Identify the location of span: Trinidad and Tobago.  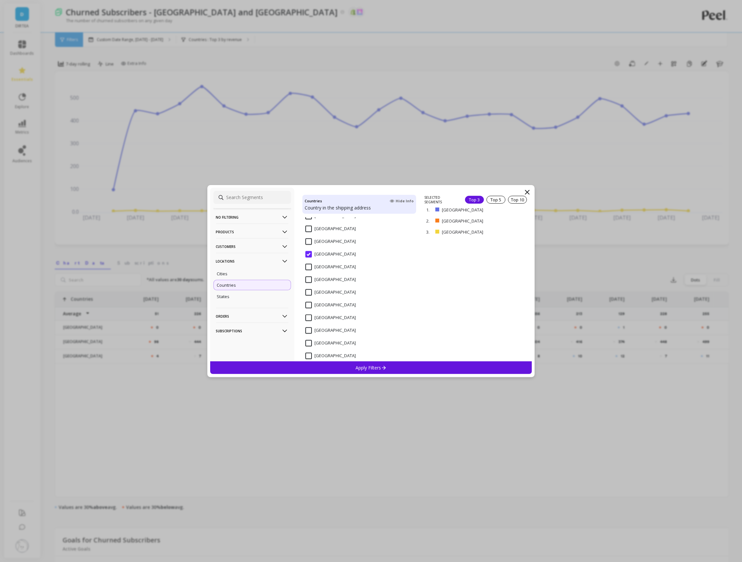
(331, 292).